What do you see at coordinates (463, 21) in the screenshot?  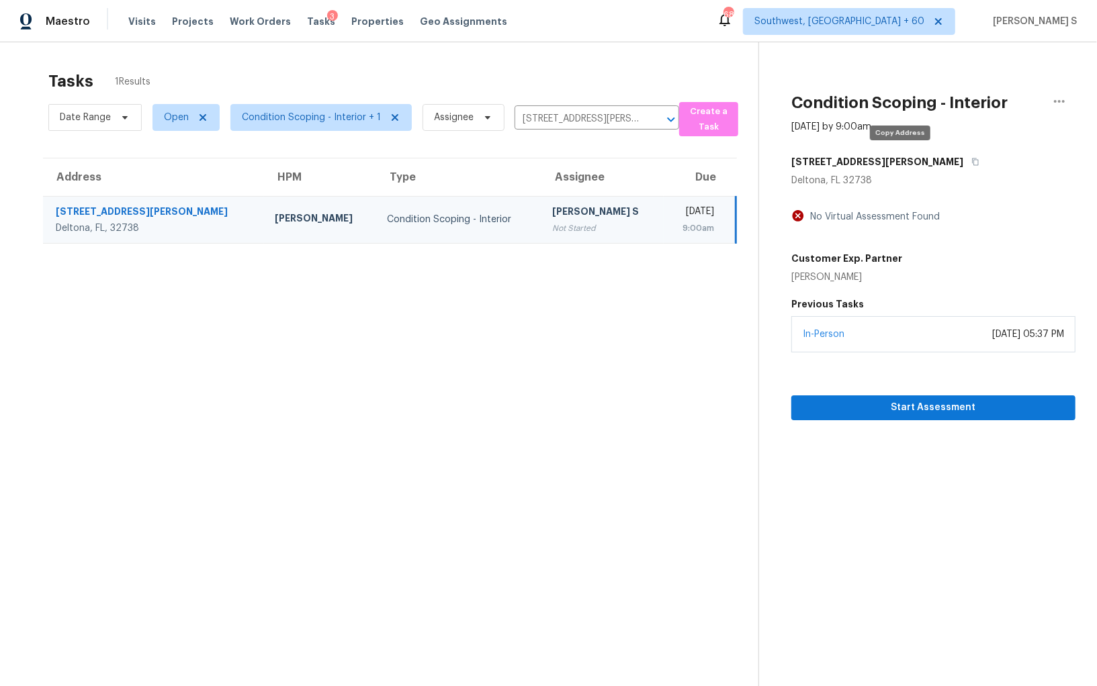 I see `span: Geo Assignments` at bounding box center [463, 21].